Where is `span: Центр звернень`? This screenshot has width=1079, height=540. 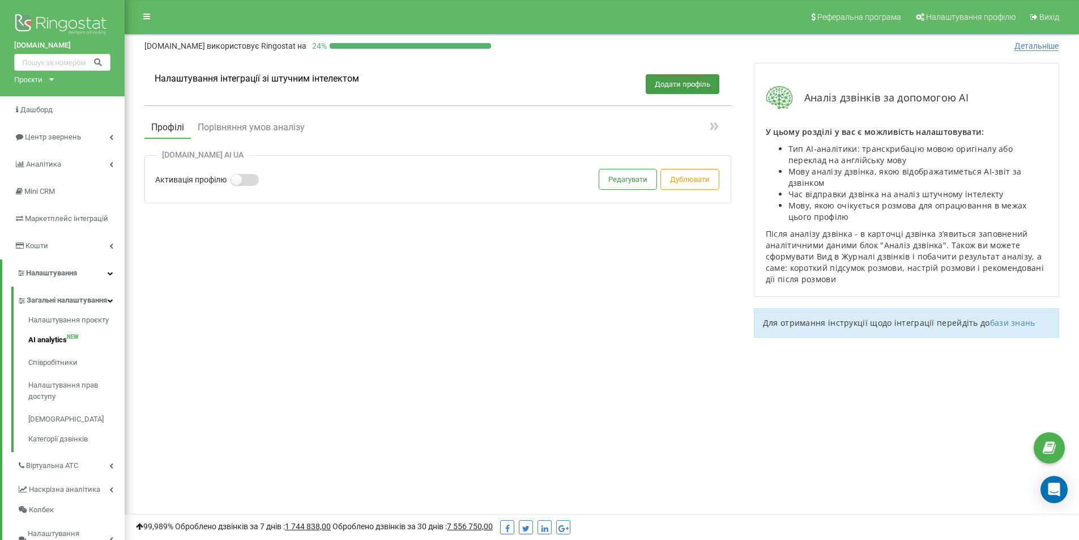
span: Центр звернень is located at coordinates (53, 137).